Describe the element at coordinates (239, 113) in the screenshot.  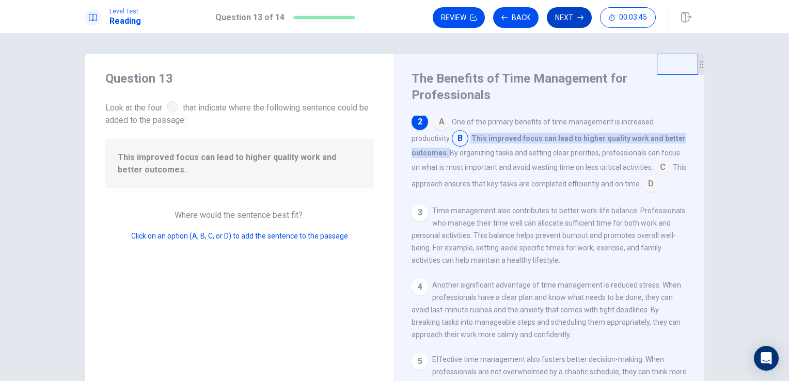
I see `span: Look at the four that indicate where the following sentence could be added to the passage:` at that location.